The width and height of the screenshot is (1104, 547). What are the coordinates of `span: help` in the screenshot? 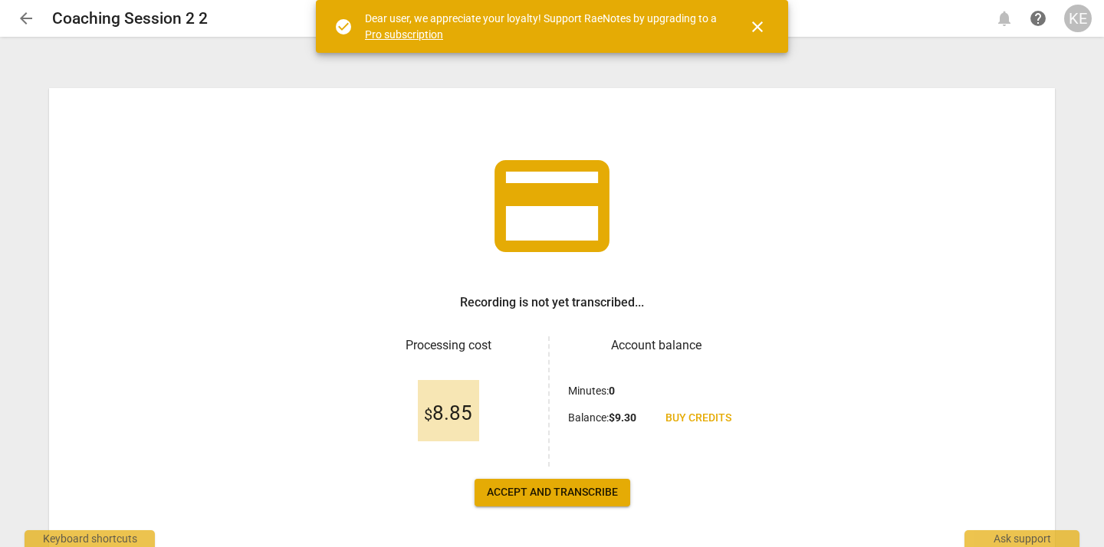 It's located at (1038, 18).